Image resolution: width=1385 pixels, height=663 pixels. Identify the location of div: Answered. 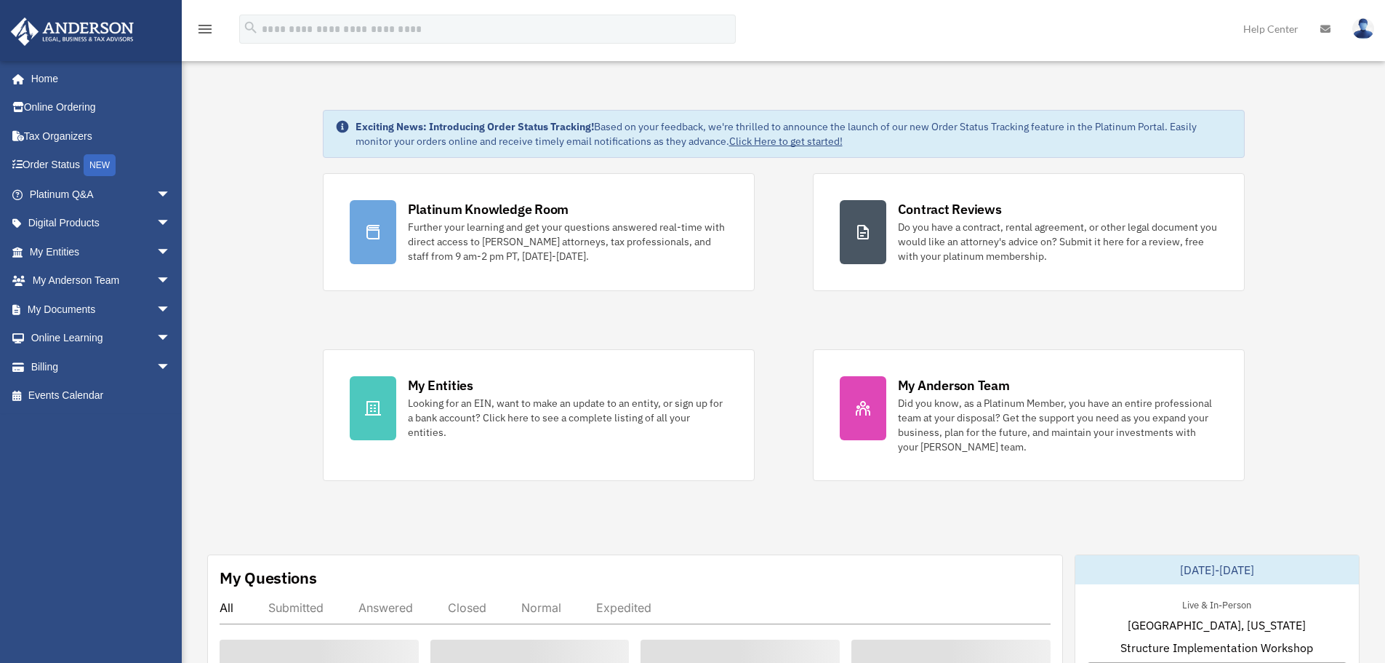
(385, 607).